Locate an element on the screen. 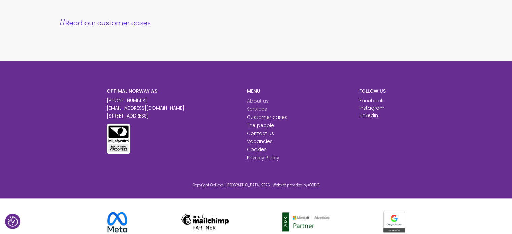  font: Facebook is located at coordinates (371, 101).